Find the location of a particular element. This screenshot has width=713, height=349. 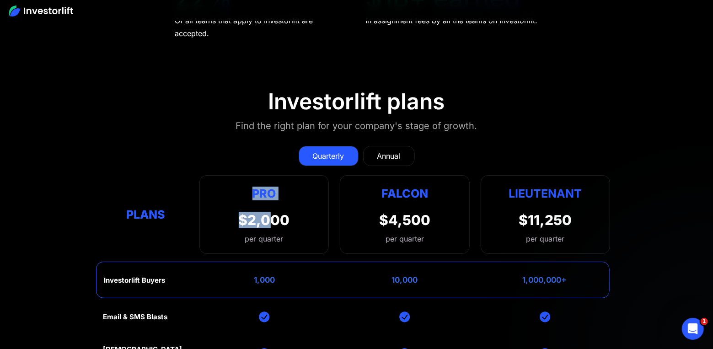

strong: Lieutenant is located at coordinates (545, 193).